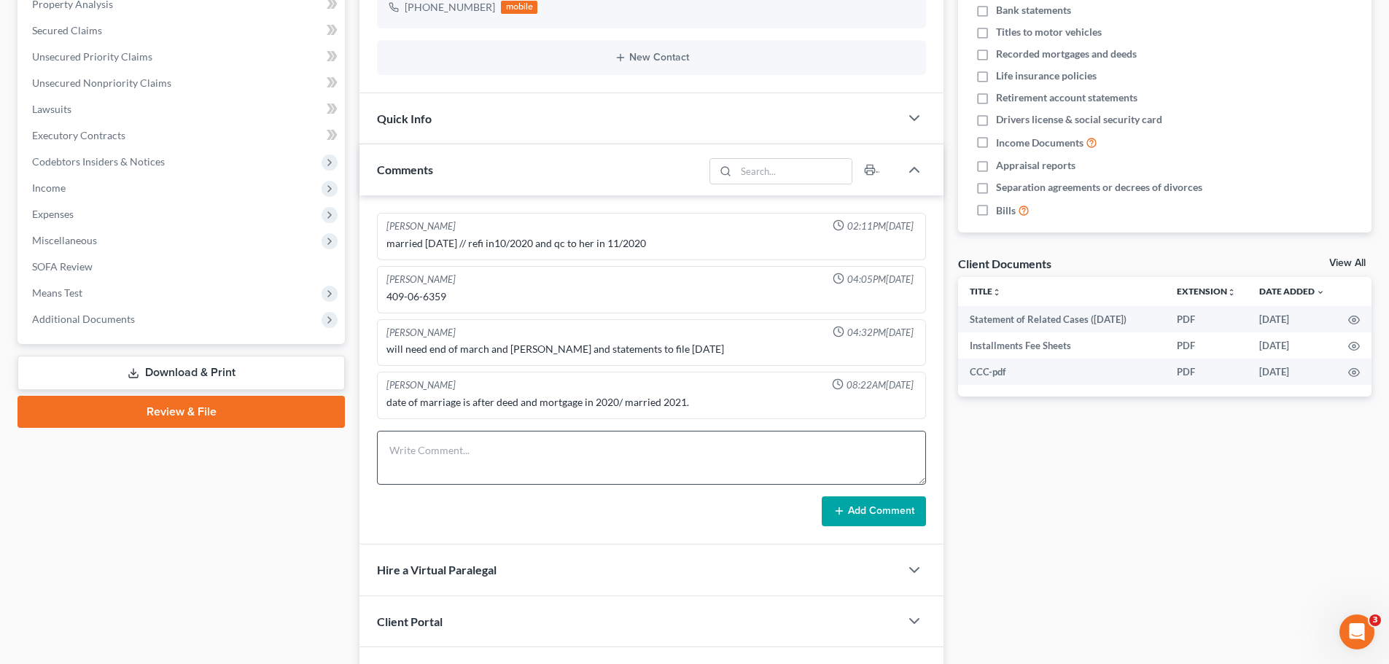 Image resolution: width=1389 pixels, height=664 pixels. Describe the element at coordinates (83, 319) in the screenshot. I see `span: Additional Documents` at that location.